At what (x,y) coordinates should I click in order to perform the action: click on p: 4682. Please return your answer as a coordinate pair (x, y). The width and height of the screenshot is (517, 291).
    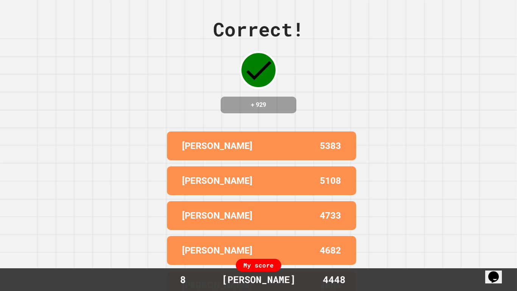
    Looking at the image, I should click on (330, 250).